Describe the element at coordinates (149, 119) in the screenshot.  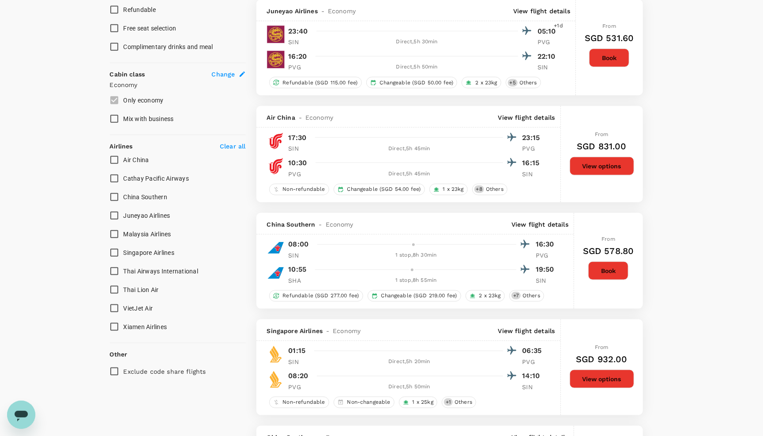
I see `span: Mix with business` at that location.